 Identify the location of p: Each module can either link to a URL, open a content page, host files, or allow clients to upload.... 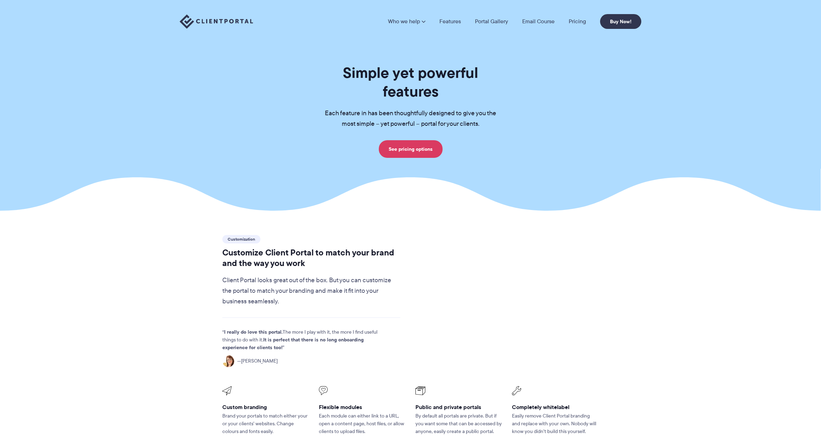
(362, 424).